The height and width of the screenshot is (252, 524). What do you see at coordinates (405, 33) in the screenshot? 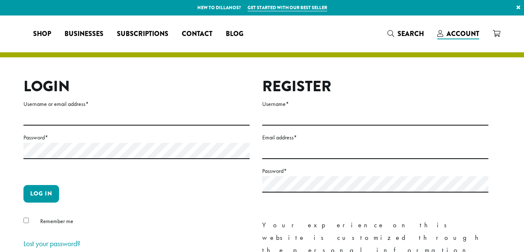
I see `a: Search` at bounding box center [405, 33].